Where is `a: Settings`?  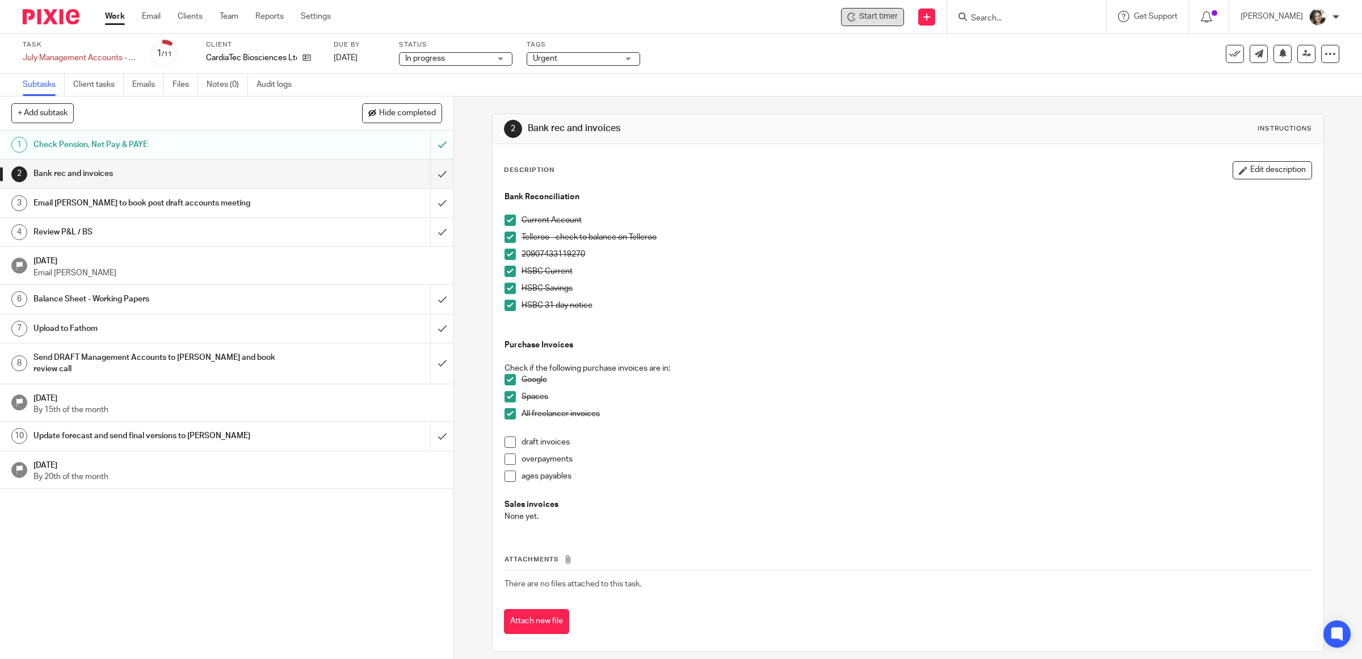
a: Settings is located at coordinates (316, 16).